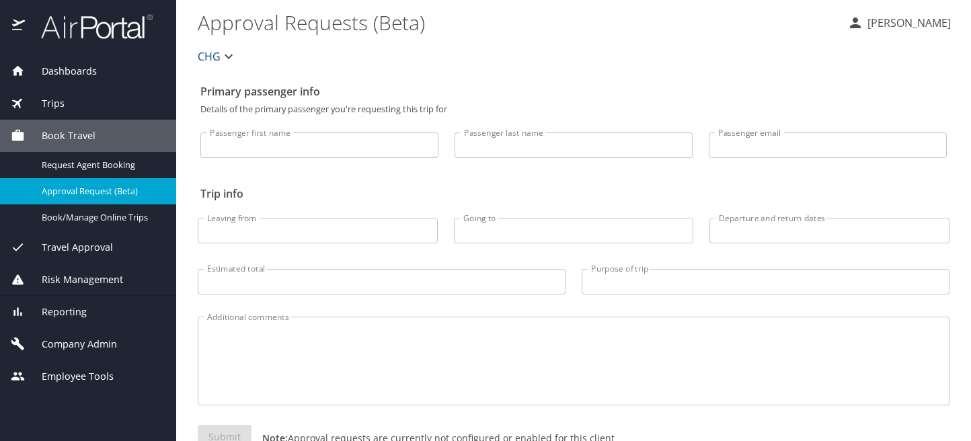 This screenshot has width=971, height=441. What do you see at coordinates (69, 376) in the screenshot?
I see `span: Employee Tools` at bounding box center [69, 376].